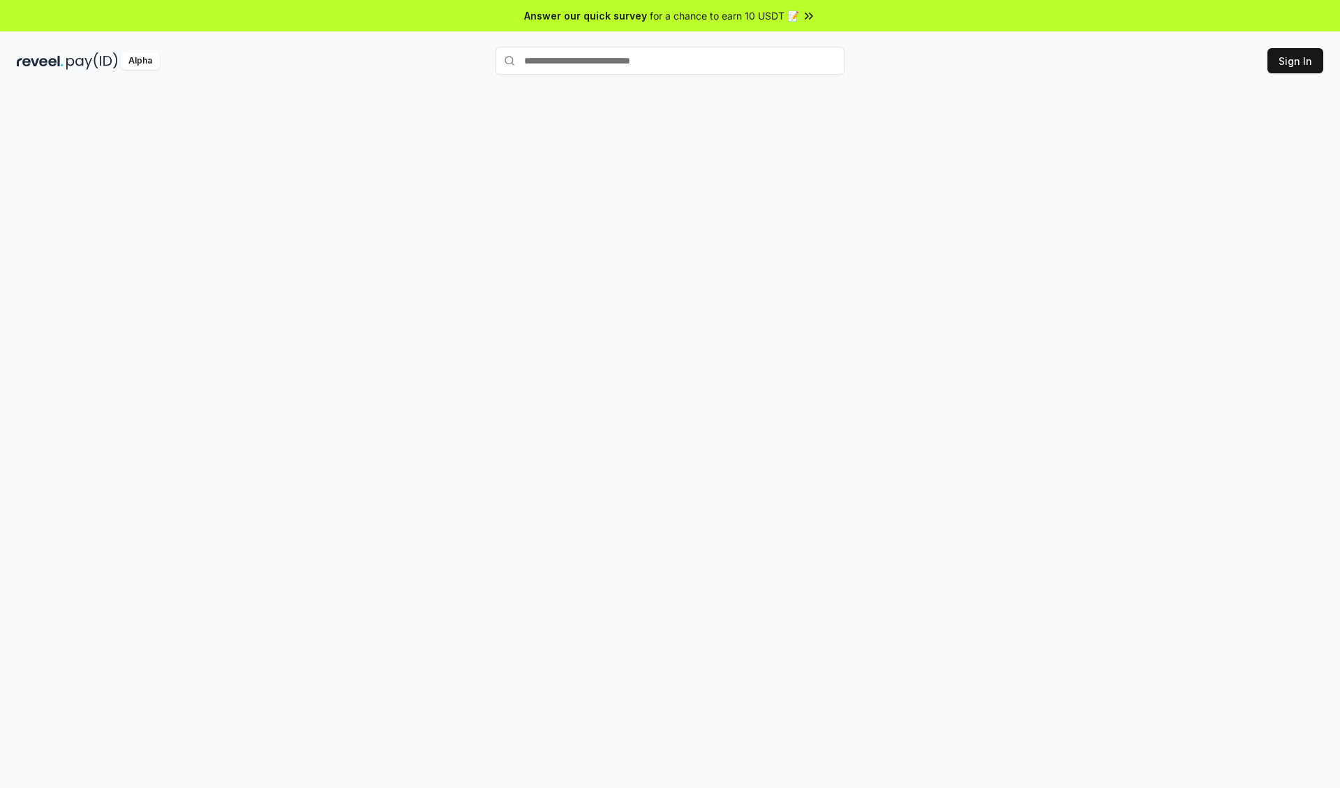  I want to click on span: Answer our quick survey, so click(586, 15).